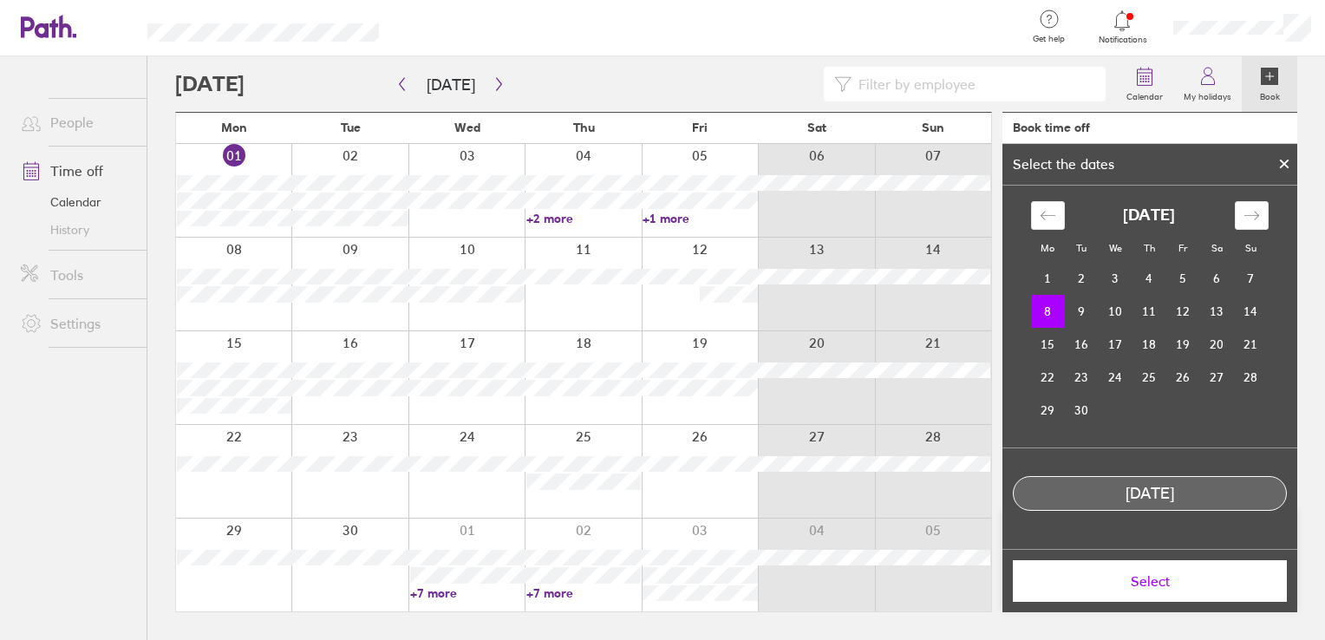  What do you see at coordinates (1048, 344) in the screenshot?
I see `td: Monday, September 15, 2025` at bounding box center [1048, 344].